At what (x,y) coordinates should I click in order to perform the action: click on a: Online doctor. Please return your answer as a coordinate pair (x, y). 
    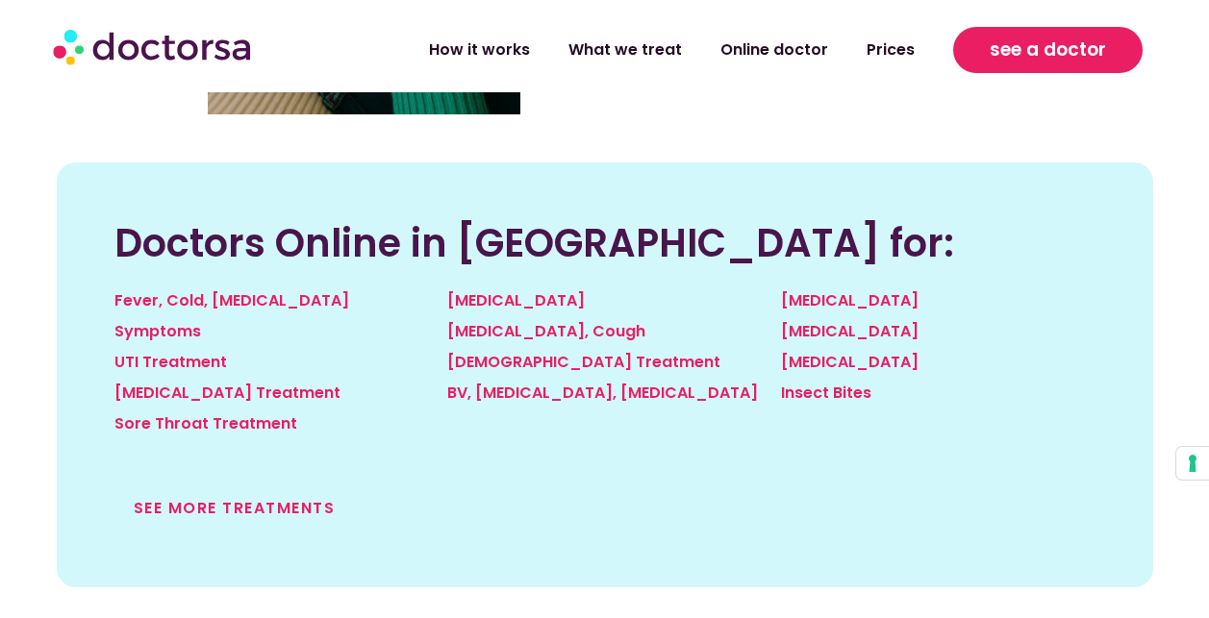
    Looking at the image, I should click on (774, 50).